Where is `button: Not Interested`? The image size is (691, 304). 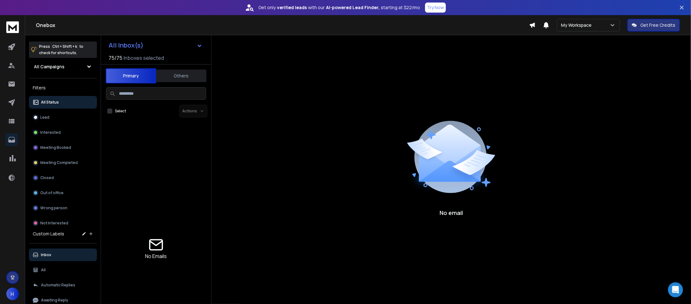
button: Not Interested is located at coordinates (63, 223).